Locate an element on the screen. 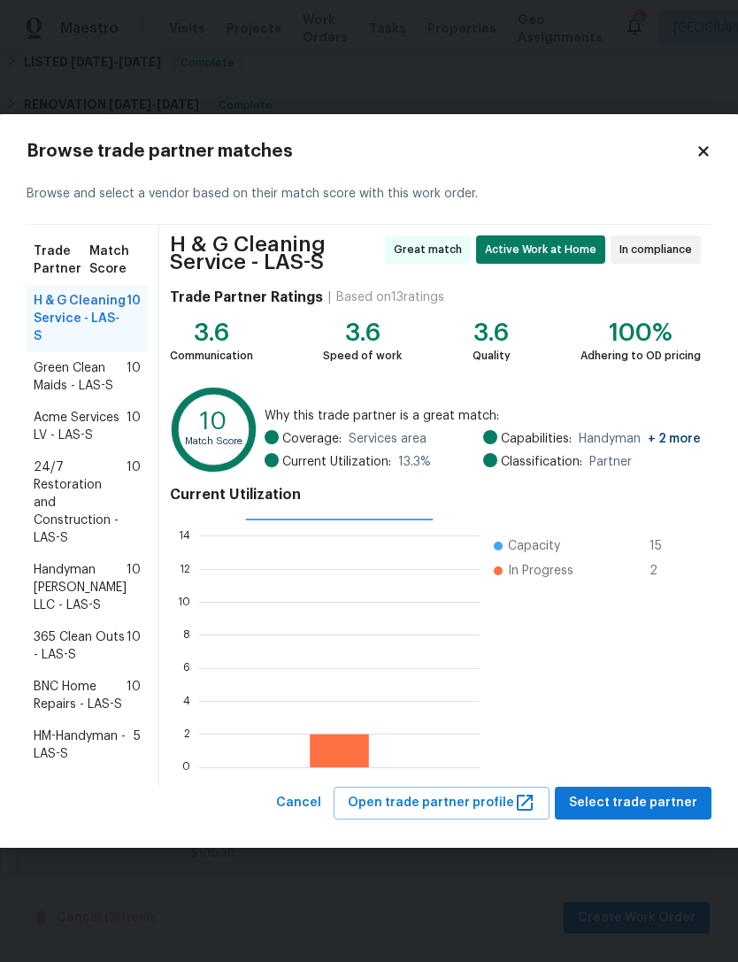 The height and width of the screenshot is (962, 738). text: 12 is located at coordinates (185, 569).